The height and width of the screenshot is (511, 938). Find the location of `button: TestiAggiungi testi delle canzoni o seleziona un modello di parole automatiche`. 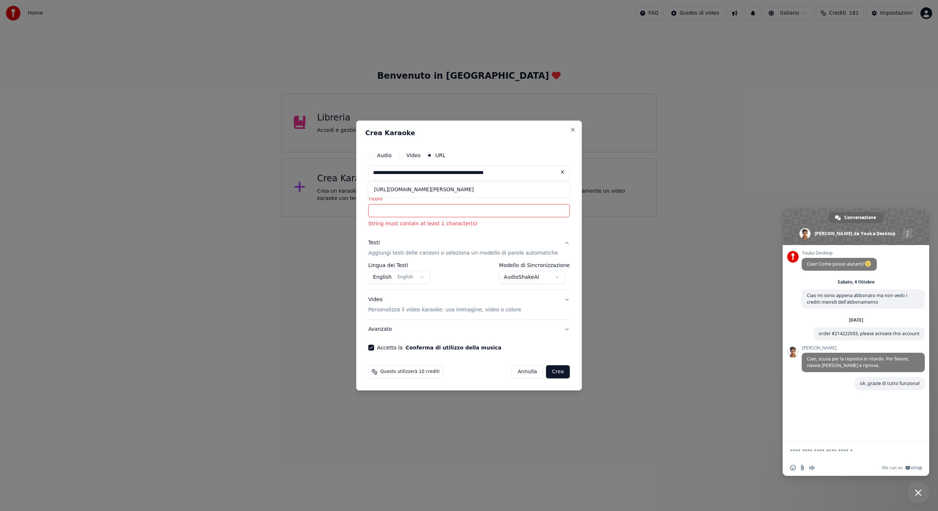

button: TestiAggiungi testi delle canzoni o seleziona un modello di parole automatiche is located at coordinates (469, 249).